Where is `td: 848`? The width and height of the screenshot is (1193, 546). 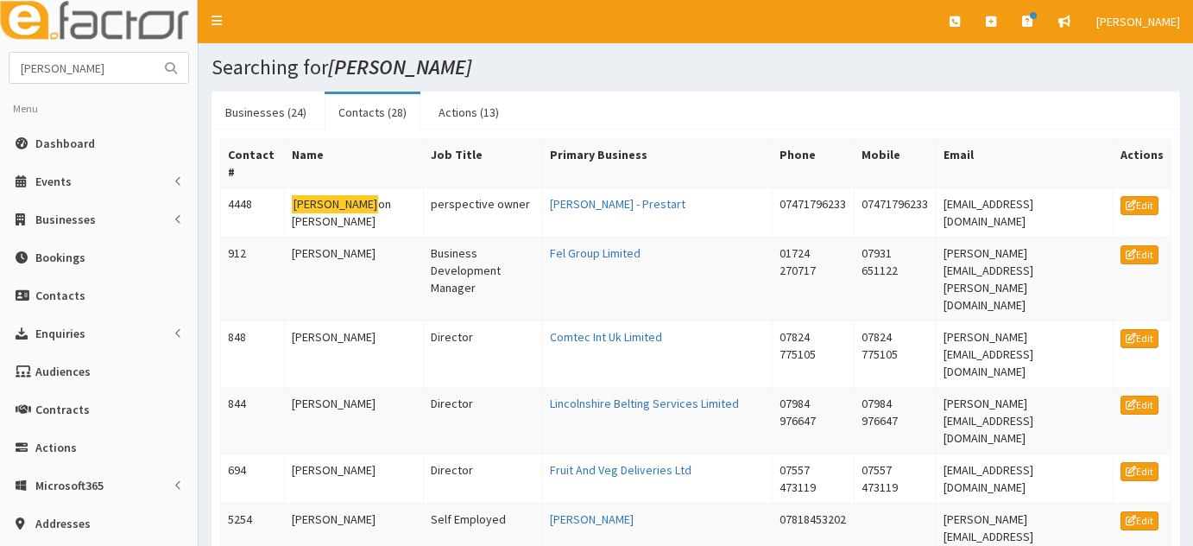
td: 848 is located at coordinates (253, 354).